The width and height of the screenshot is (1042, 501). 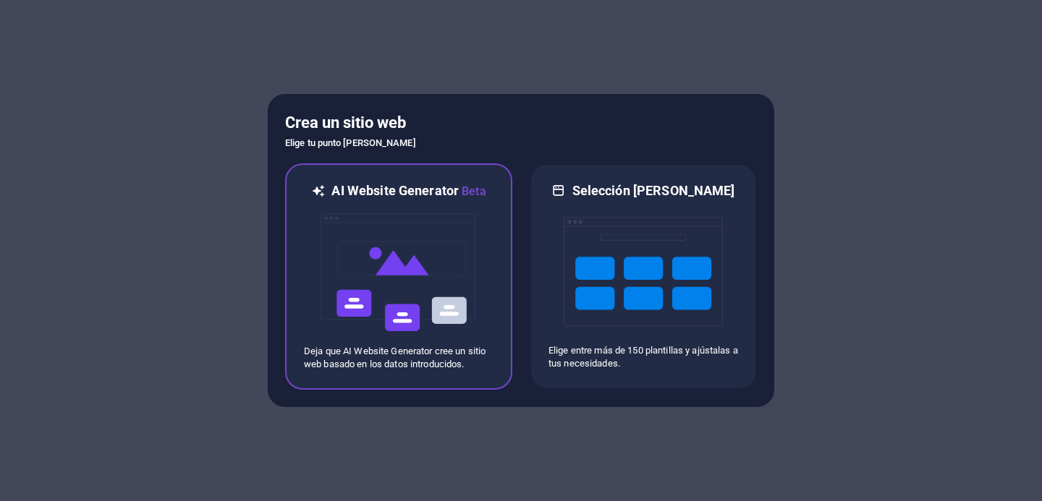 What do you see at coordinates (399, 276) in the screenshot?
I see `div: AI Website GeneratorBetaaiDeja que AI Website Generator cree un sitio web basado en los datos int...` at bounding box center [399, 276].